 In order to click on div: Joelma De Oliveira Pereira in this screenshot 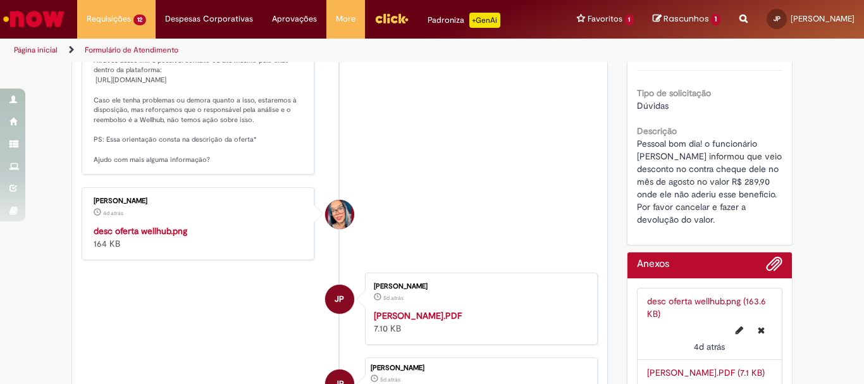, I will do `click(340, 299)`.